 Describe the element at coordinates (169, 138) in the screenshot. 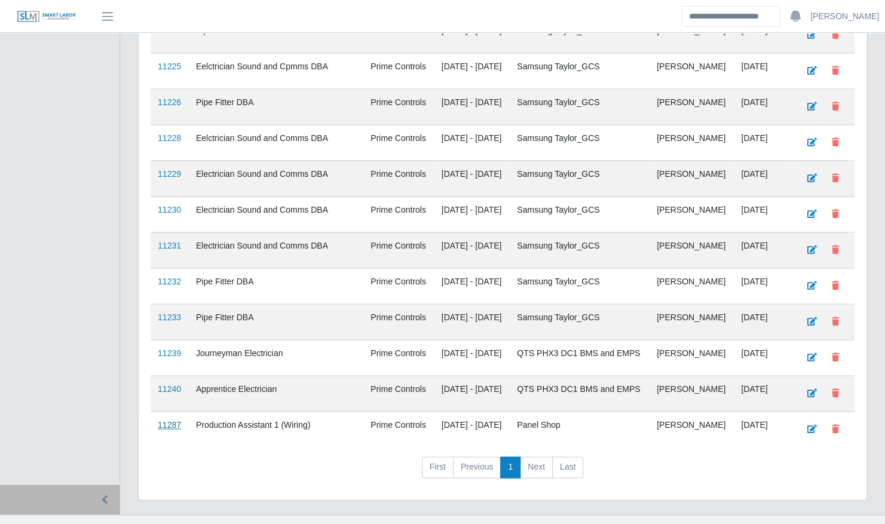

I see `a: 11228` at that location.